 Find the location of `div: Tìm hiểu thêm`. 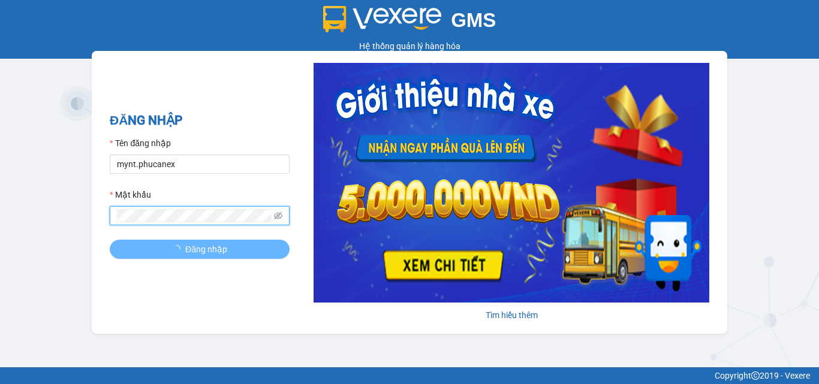

div: Tìm hiểu thêm is located at coordinates (511, 315).